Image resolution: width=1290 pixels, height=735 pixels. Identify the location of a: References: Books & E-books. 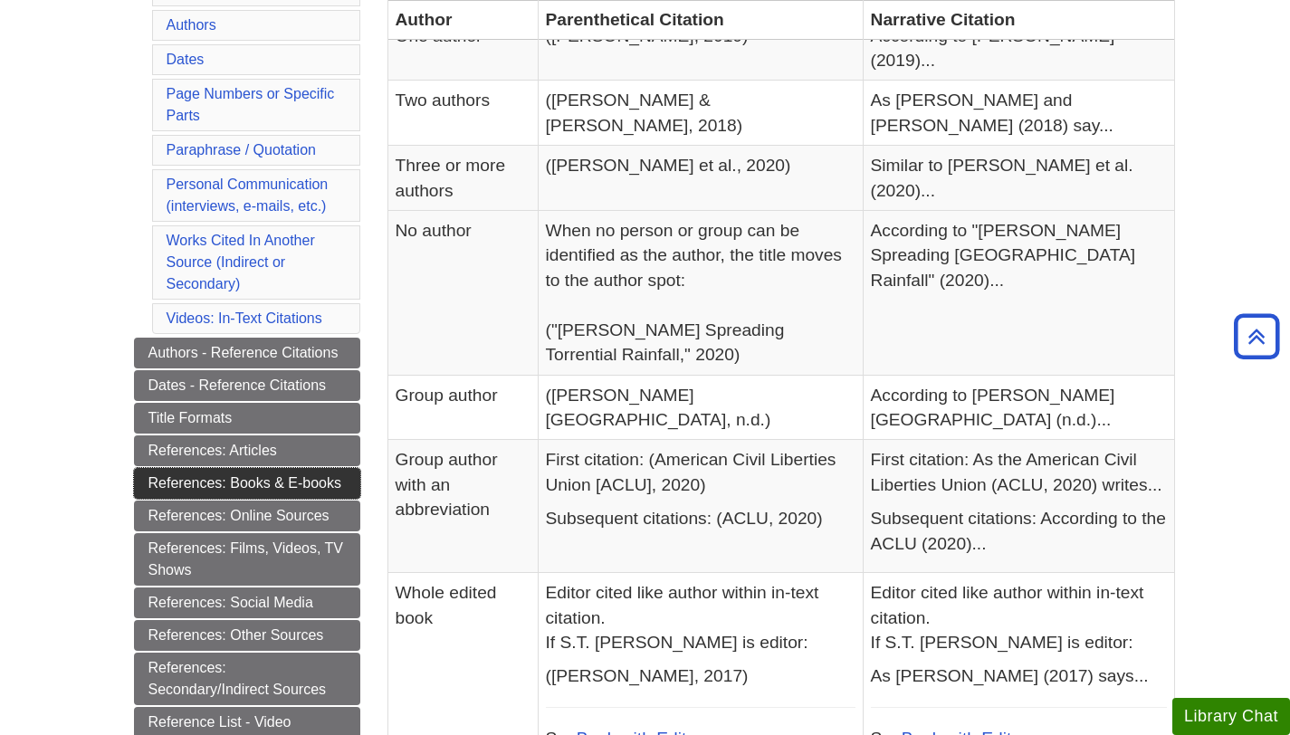
(247, 484).